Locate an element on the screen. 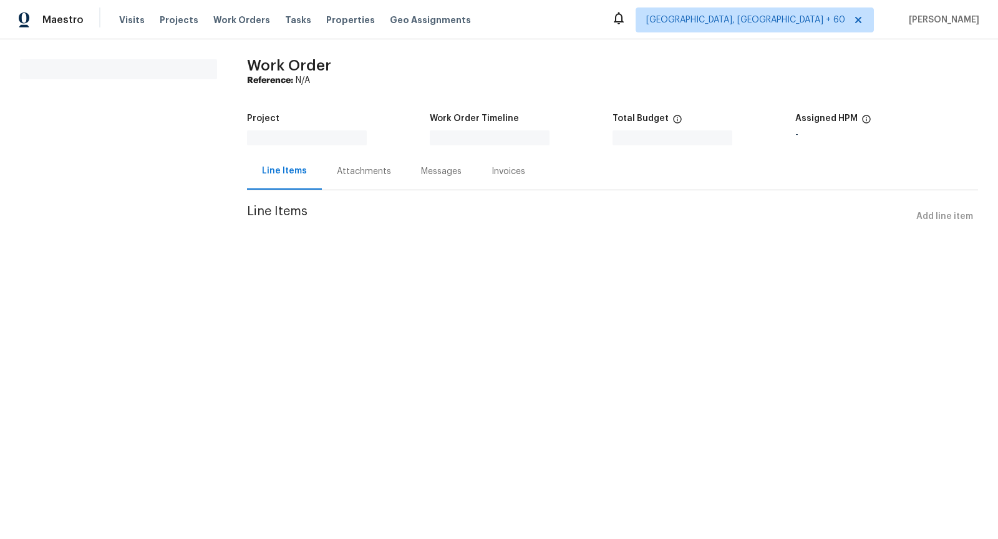 This screenshot has height=539, width=998. span: Line Items is located at coordinates (579, 216).